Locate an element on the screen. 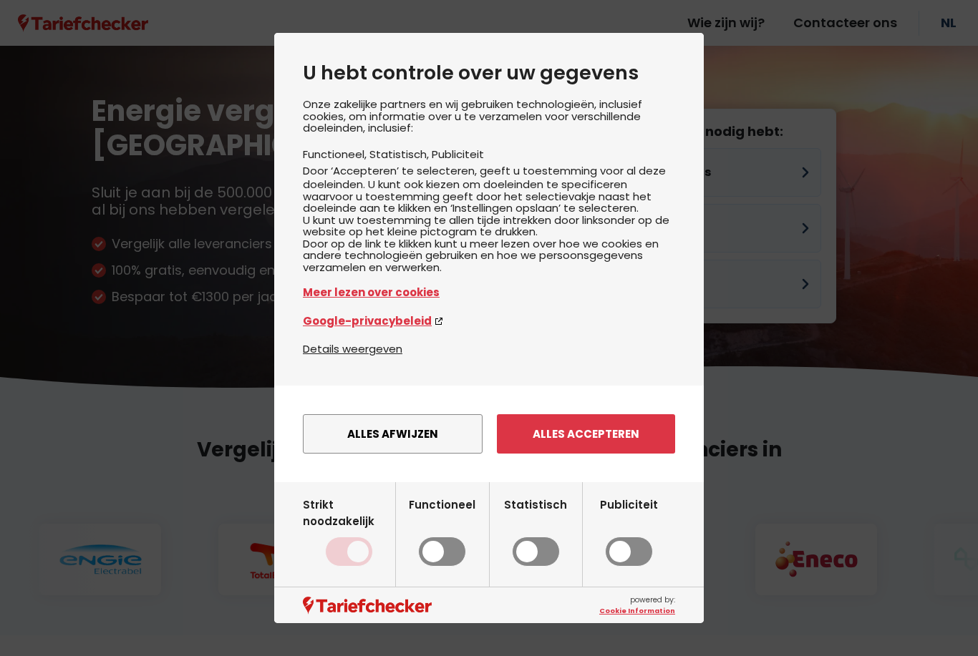 This screenshot has height=656, width=978. li: Statistisch is located at coordinates (400, 154).